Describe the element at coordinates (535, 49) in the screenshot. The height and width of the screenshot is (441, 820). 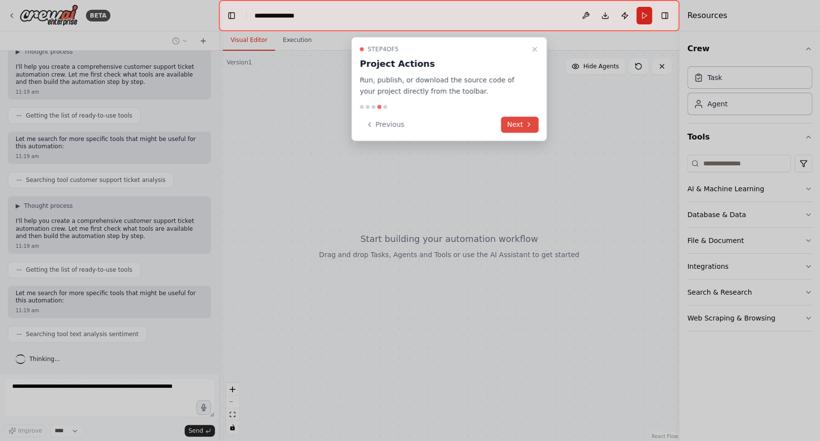
I see `button: Close walkthrough` at that location.